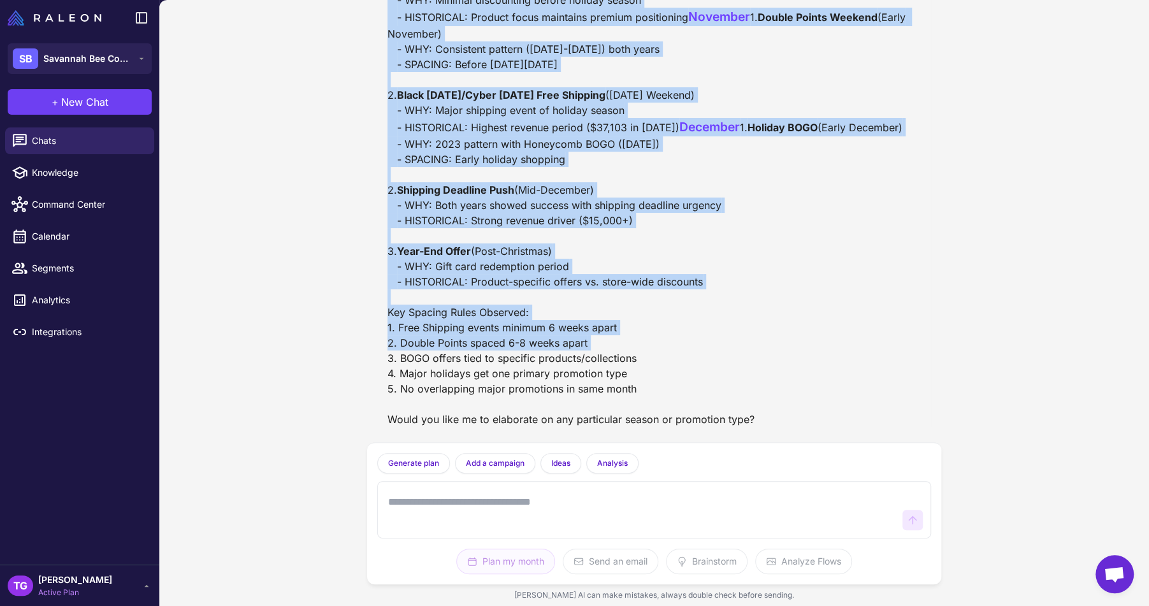 This screenshot has height=606, width=1149. What do you see at coordinates (709, 127) in the screenshot?
I see `span: December` at bounding box center [709, 127].